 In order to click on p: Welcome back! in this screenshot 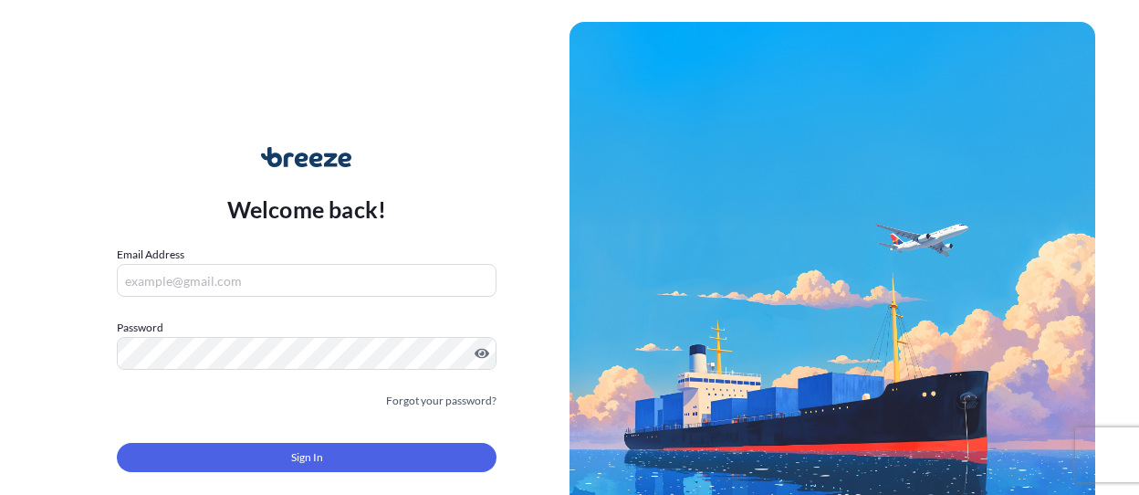, I will do `click(307, 209)`.